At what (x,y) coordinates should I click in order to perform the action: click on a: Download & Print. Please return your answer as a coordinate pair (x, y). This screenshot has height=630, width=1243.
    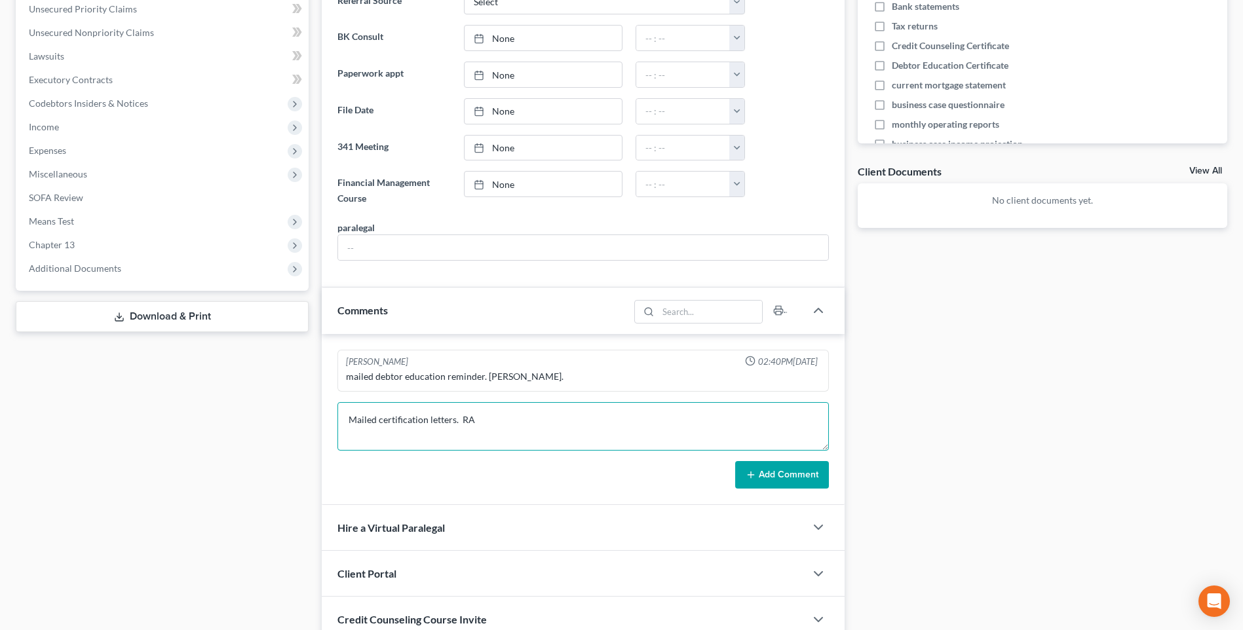
    Looking at the image, I should click on (162, 316).